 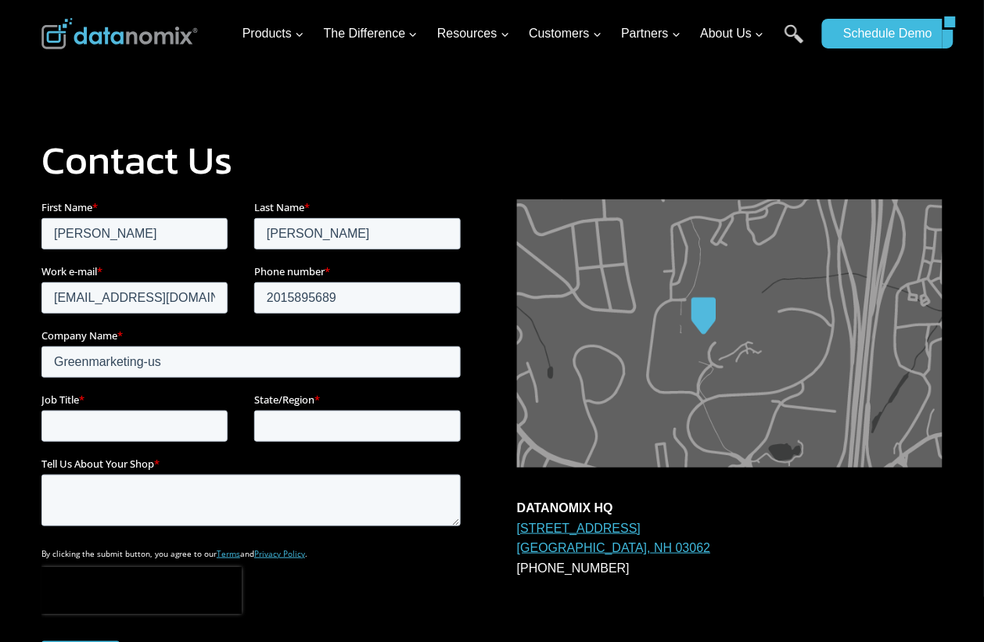 What do you see at coordinates (492, 160) in the screenshot?
I see `h1: Contact Us` at bounding box center [492, 160].